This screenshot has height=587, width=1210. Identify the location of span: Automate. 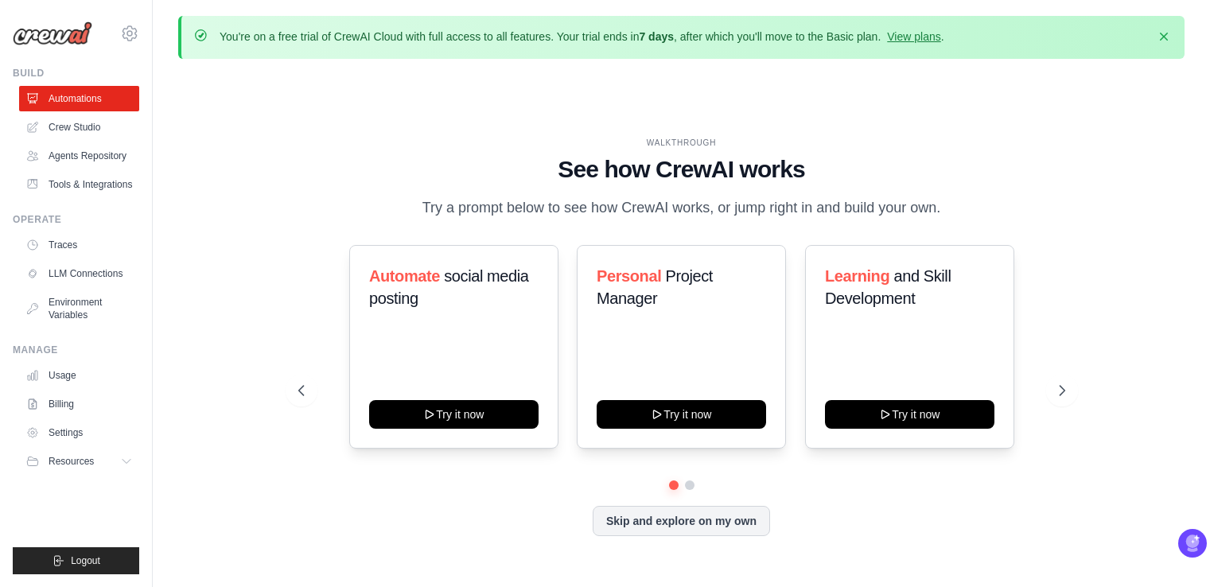
(404, 276).